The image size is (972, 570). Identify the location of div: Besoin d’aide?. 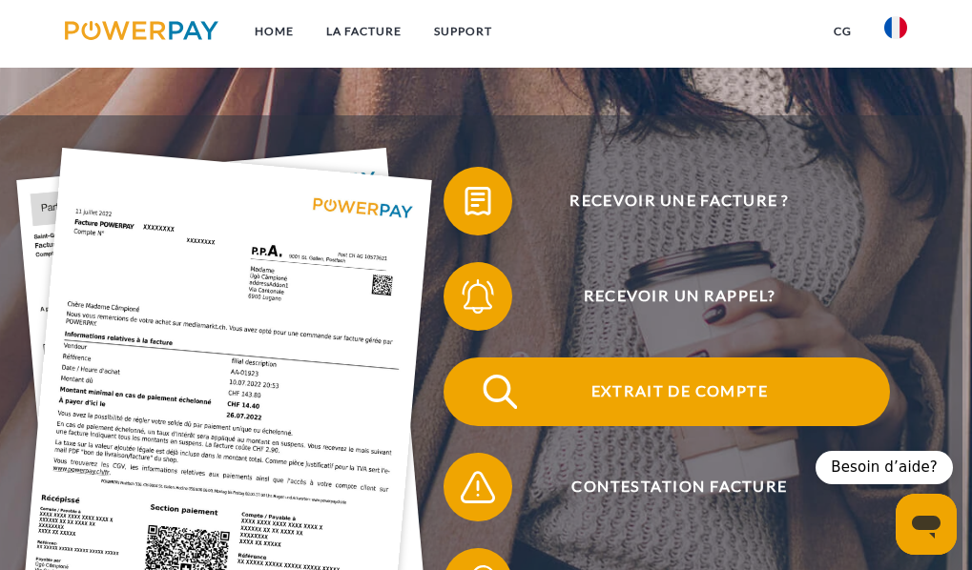
(884, 467).